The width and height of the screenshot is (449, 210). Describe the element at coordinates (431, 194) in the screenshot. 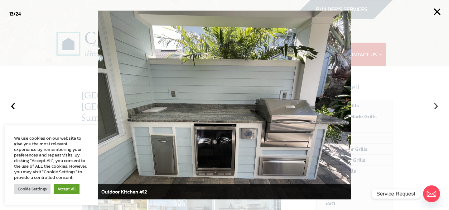

I see `a: Email` at that location.